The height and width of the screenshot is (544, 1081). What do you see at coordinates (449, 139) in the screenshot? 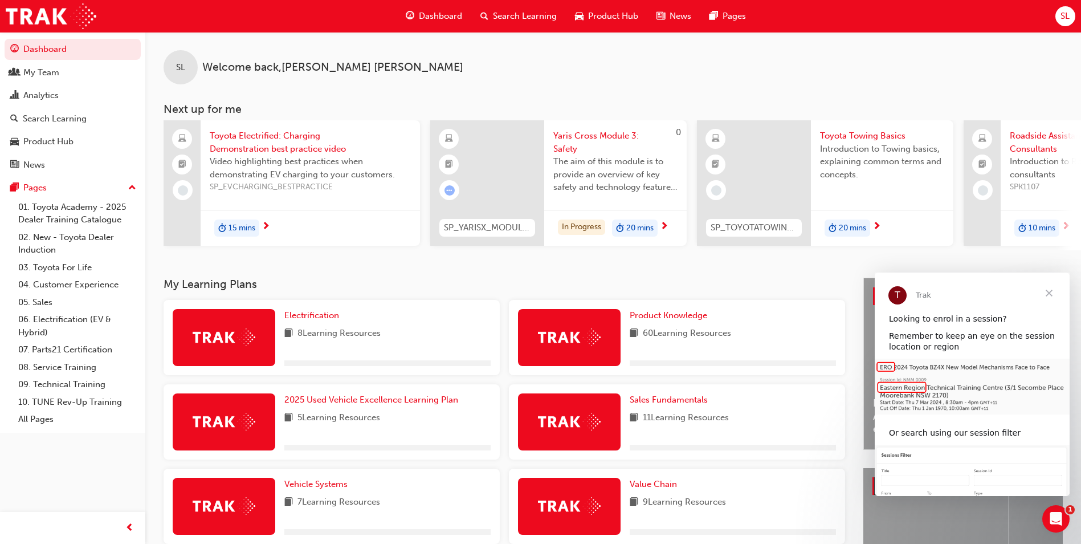
I see `span: learningResourceType_ELEARNING-icon` at bounding box center [449, 139].